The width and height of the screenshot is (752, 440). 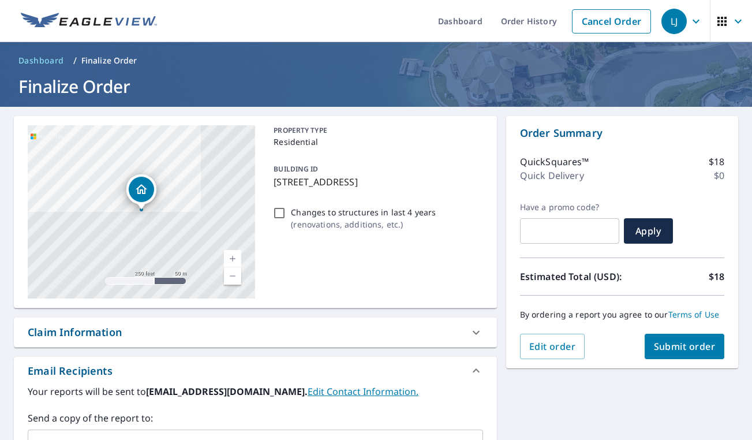 I want to click on span: Submit order, so click(x=684, y=346).